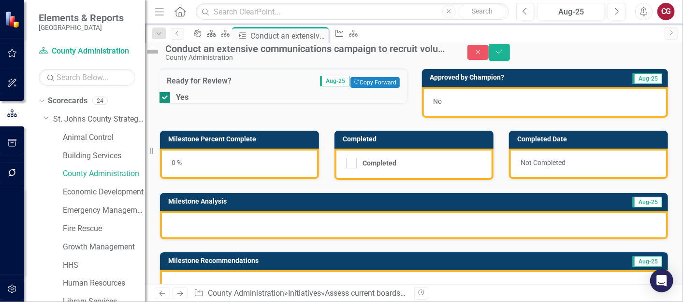 Image resolution: width=683 pixels, height=302 pixels. I want to click on a: Economic Development, so click(104, 192).